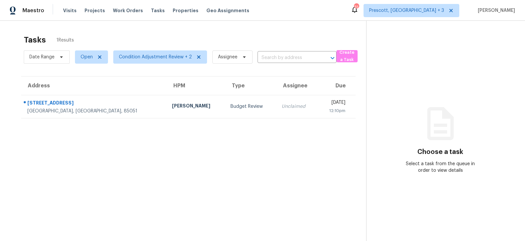 The height and width of the screenshot is (241, 525). Describe the element at coordinates (86, 57) in the screenshot. I see `span: Open` at that location.